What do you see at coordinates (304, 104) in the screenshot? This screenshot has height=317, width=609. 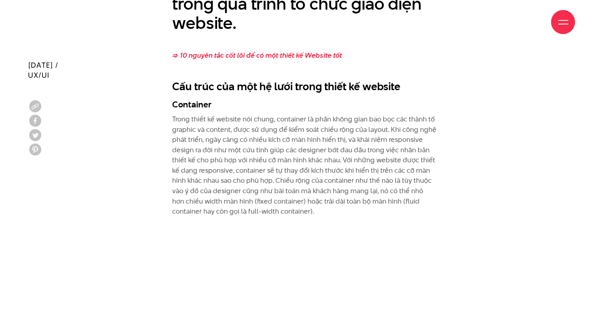 I see `h3: Container` at bounding box center [304, 104].